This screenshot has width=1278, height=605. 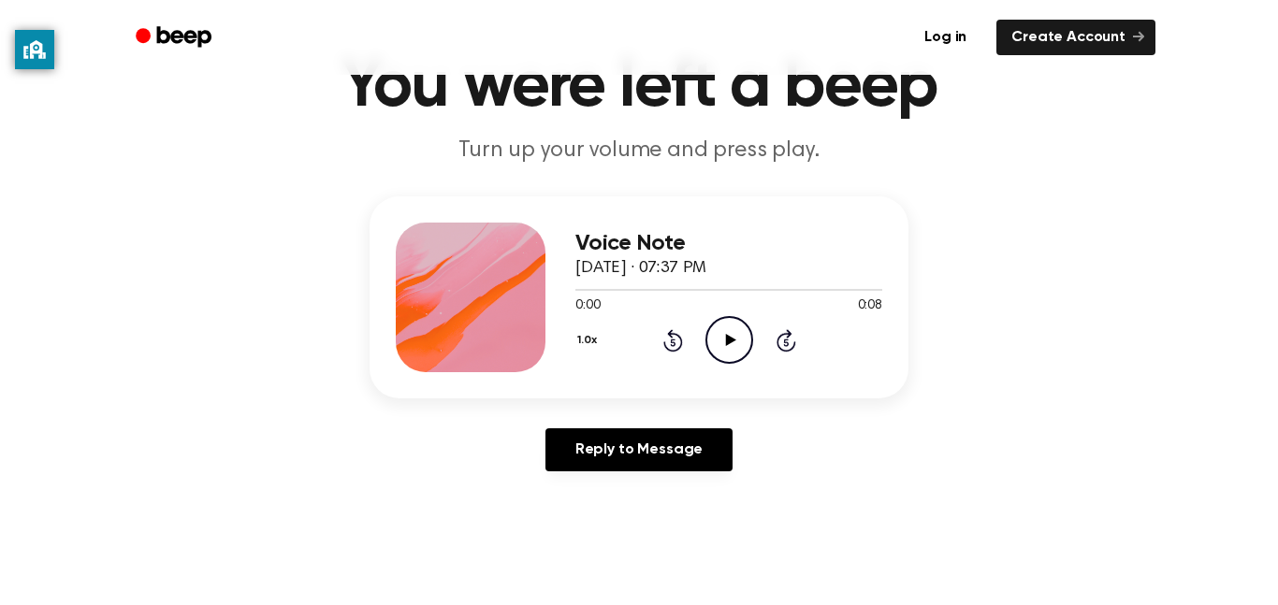 I want to click on h3: Voice Note, so click(x=729, y=243).